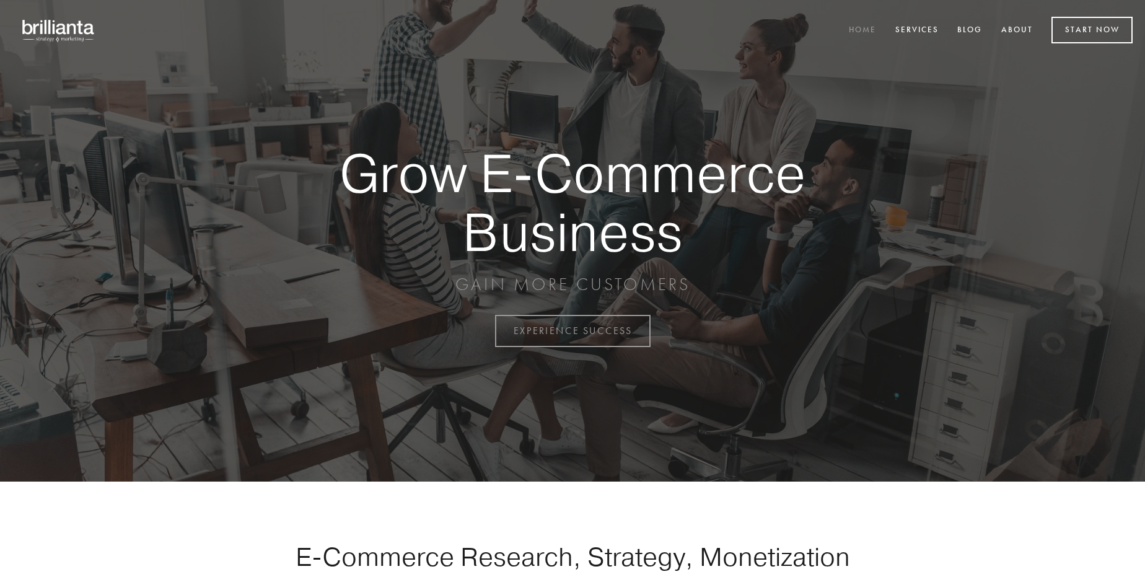  Describe the element at coordinates (573, 556) in the screenshot. I see `h1: E-Commerce Research, Strategy, Monetization` at that location.